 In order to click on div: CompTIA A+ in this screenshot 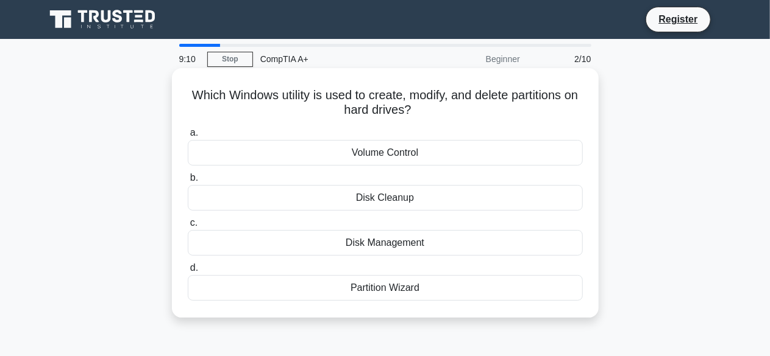, I will do `click(336, 59)`.